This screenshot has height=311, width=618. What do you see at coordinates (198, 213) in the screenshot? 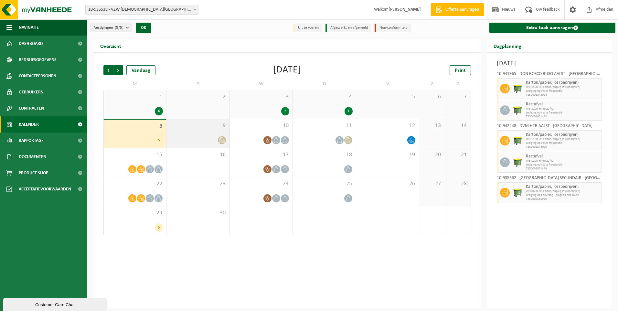
I see `span: 30` at bounding box center [198, 213].